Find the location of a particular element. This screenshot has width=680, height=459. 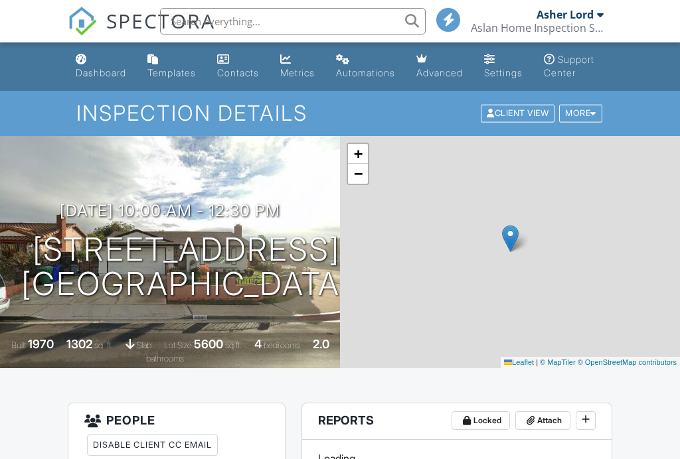

a: © OpenStreetMap contributors is located at coordinates (626, 362).